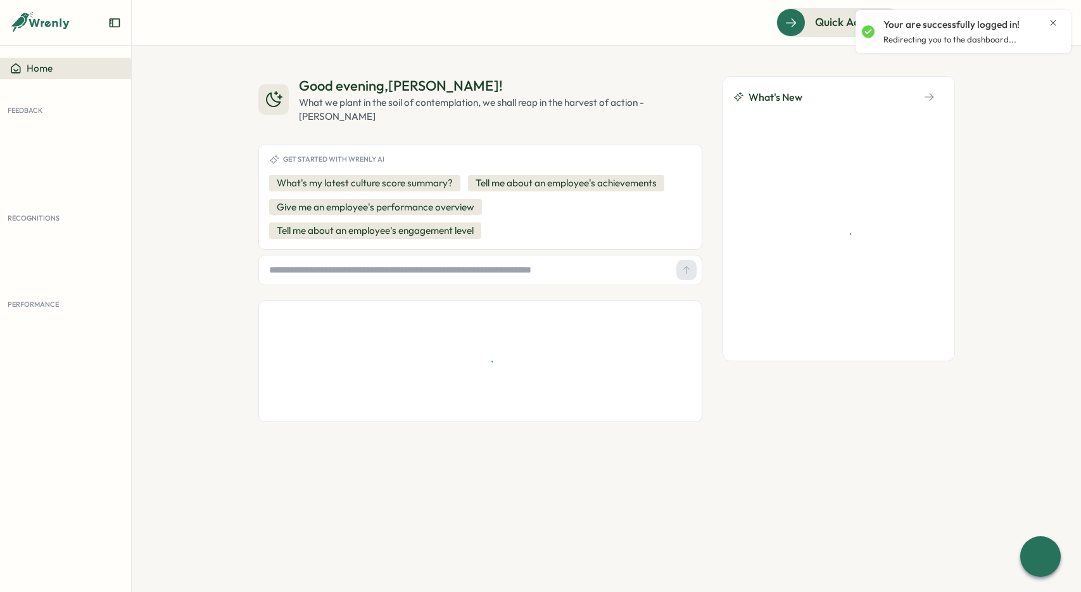  Describe the element at coordinates (365, 183) in the screenshot. I see `button: What's my latest culture score summary?` at that location.